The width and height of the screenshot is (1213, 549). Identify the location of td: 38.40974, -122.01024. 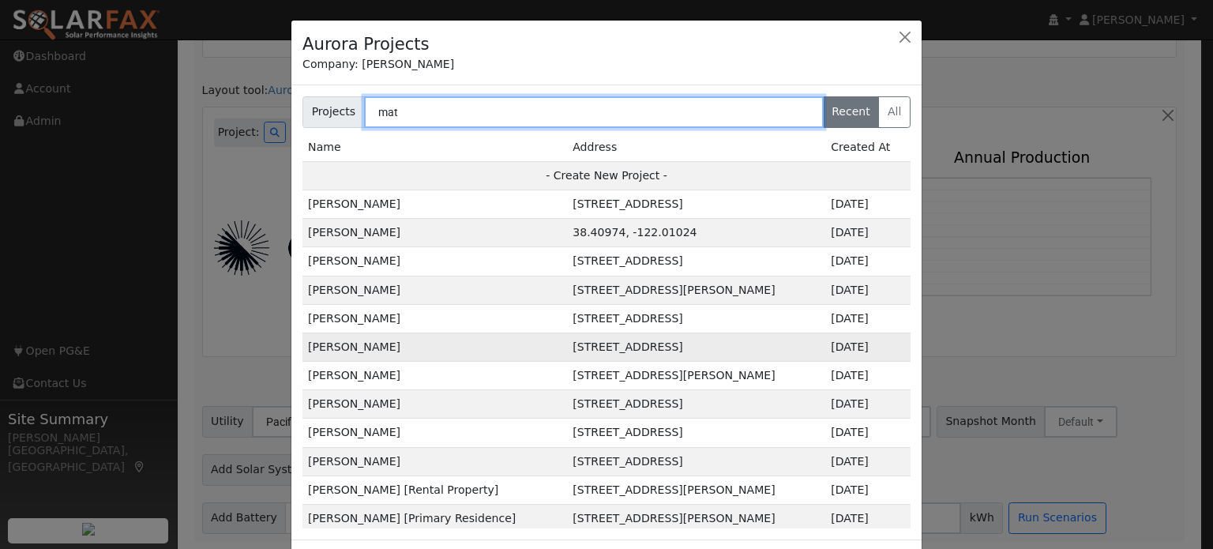
(696, 233).